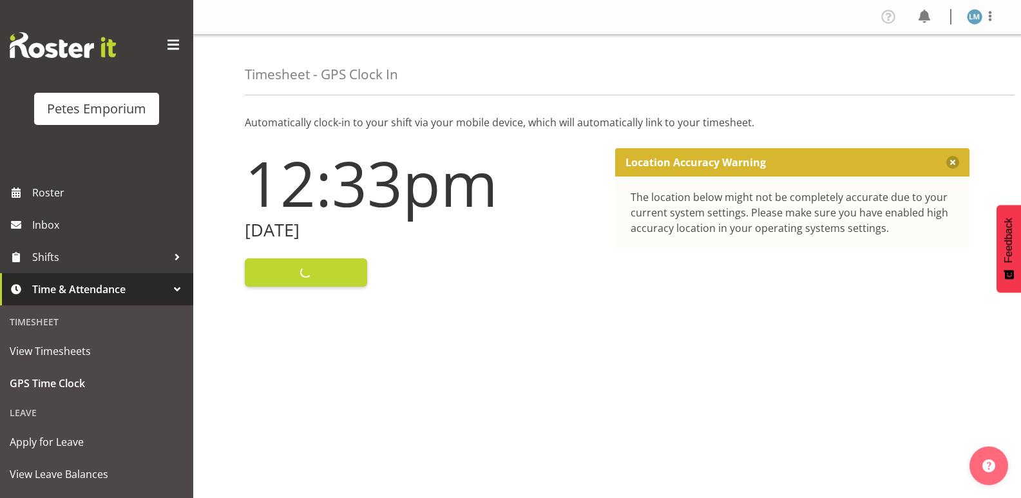  I want to click on span: View Timesheets, so click(97, 351).